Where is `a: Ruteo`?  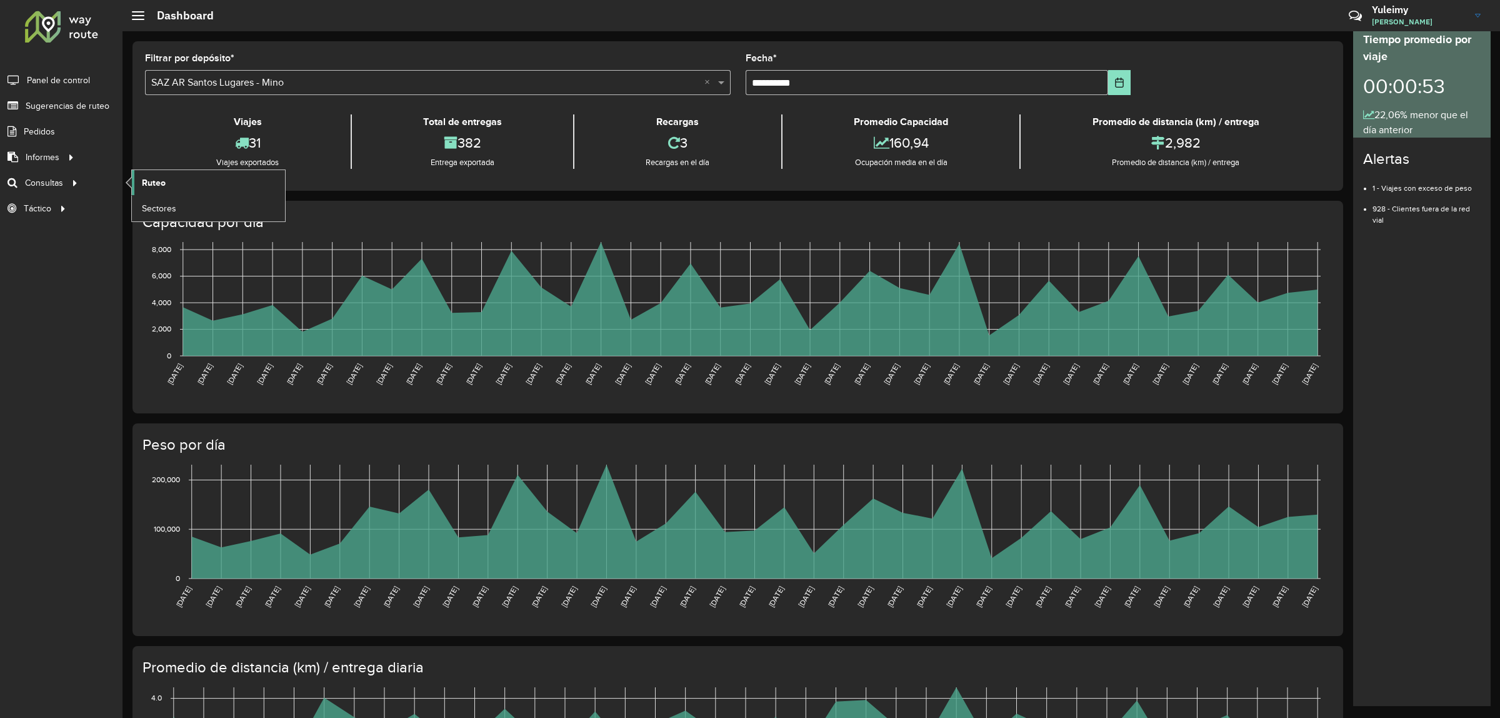
a: Ruteo is located at coordinates (208, 183).